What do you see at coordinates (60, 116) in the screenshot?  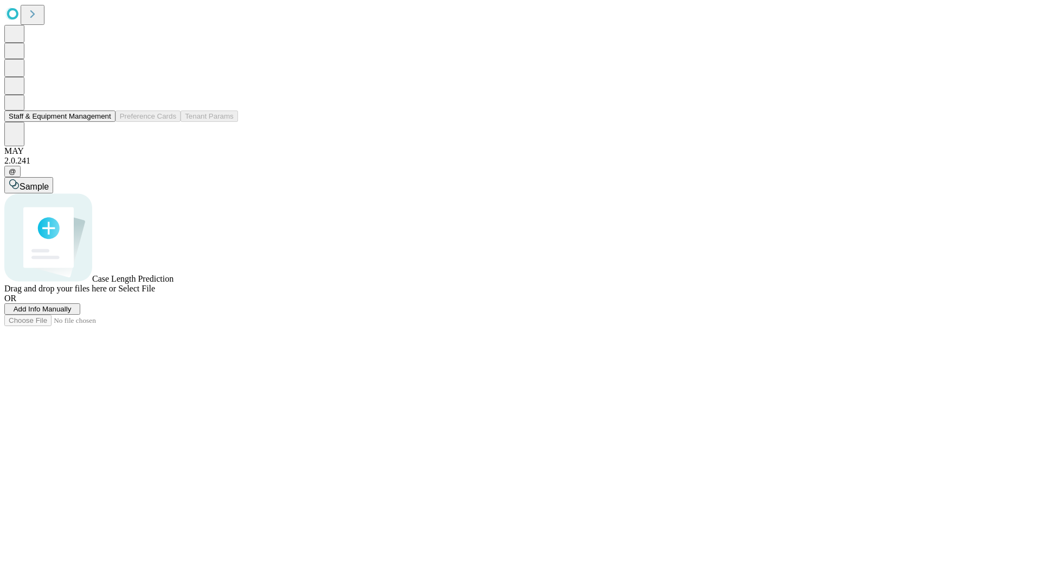 I see `button: Staff & Equipment Management` at bounding box center [60, 116].